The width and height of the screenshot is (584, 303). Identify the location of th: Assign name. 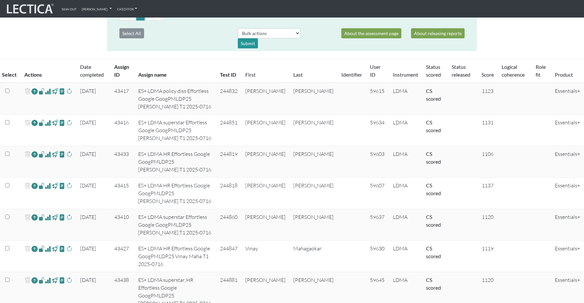
(175, 71).